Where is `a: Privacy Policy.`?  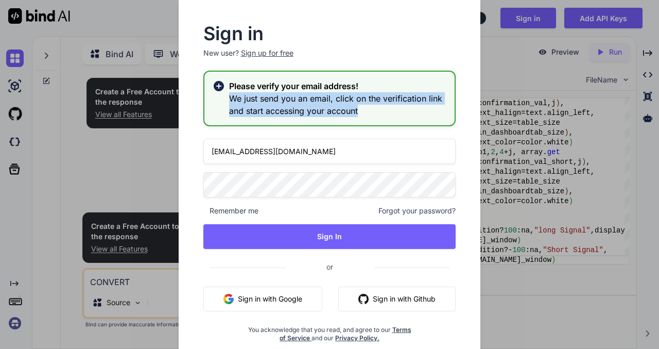 a: Privacy Policy. is located at coordinates (357, 337).